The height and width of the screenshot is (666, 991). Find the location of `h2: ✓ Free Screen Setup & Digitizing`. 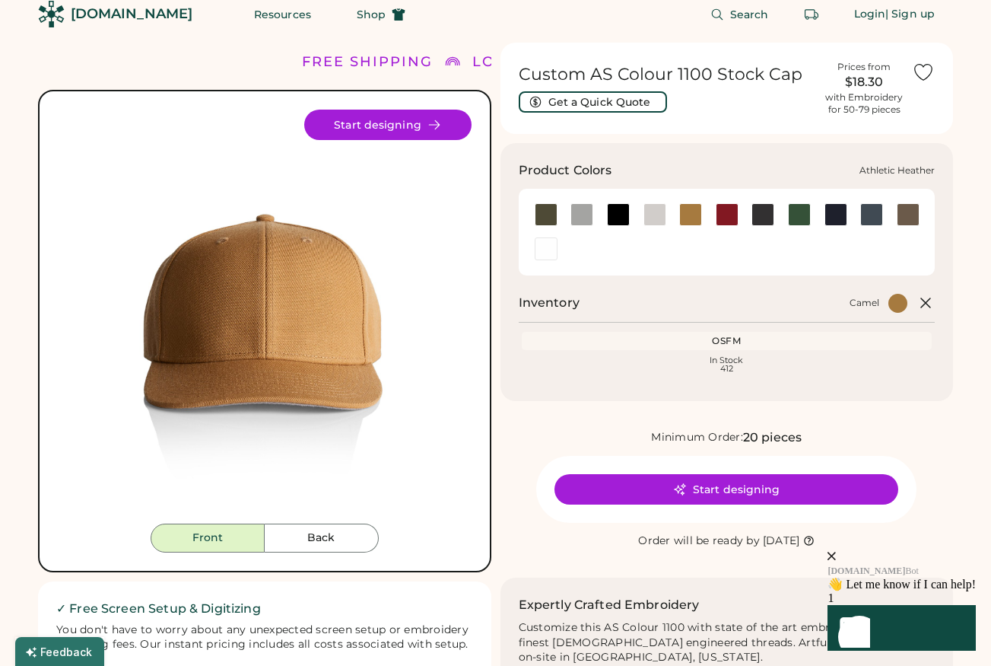

h2: ✓ Free Screen Setup & Digitizing is located at coordinates (265, 608).